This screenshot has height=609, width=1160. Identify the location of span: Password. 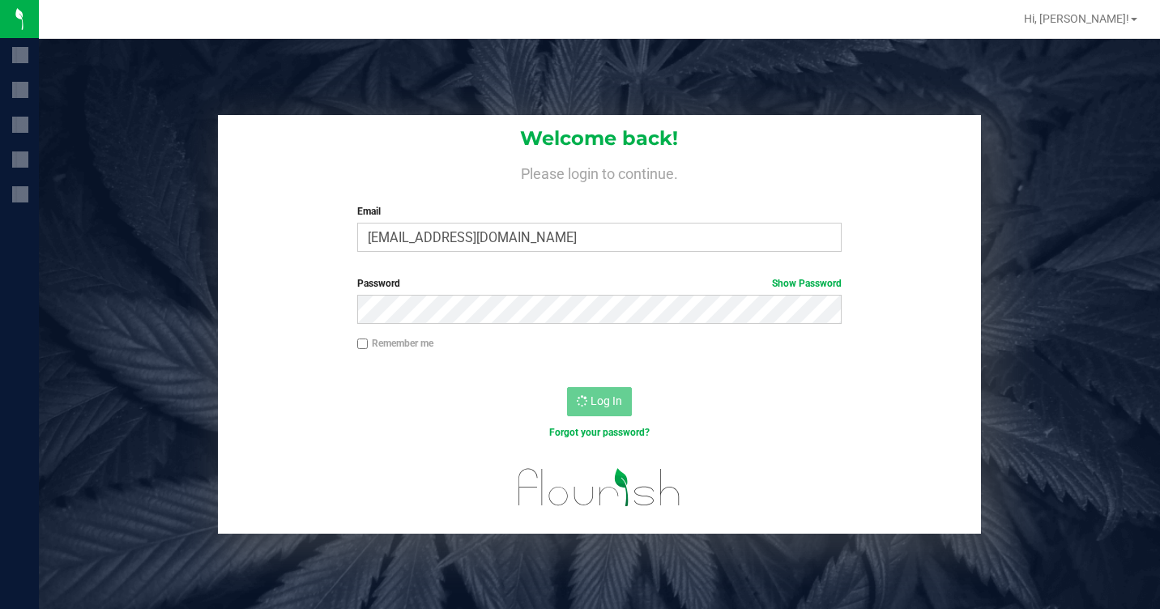
(378, 284).